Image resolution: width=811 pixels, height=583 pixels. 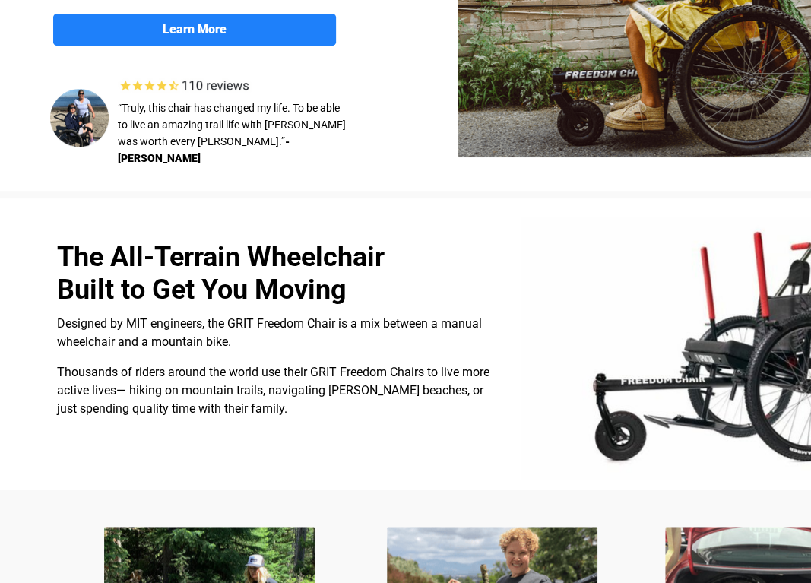 What do you see at coordinates (119, 381) in the screenshot?
I see `input: Get more information` at bounding box center [119, 381].